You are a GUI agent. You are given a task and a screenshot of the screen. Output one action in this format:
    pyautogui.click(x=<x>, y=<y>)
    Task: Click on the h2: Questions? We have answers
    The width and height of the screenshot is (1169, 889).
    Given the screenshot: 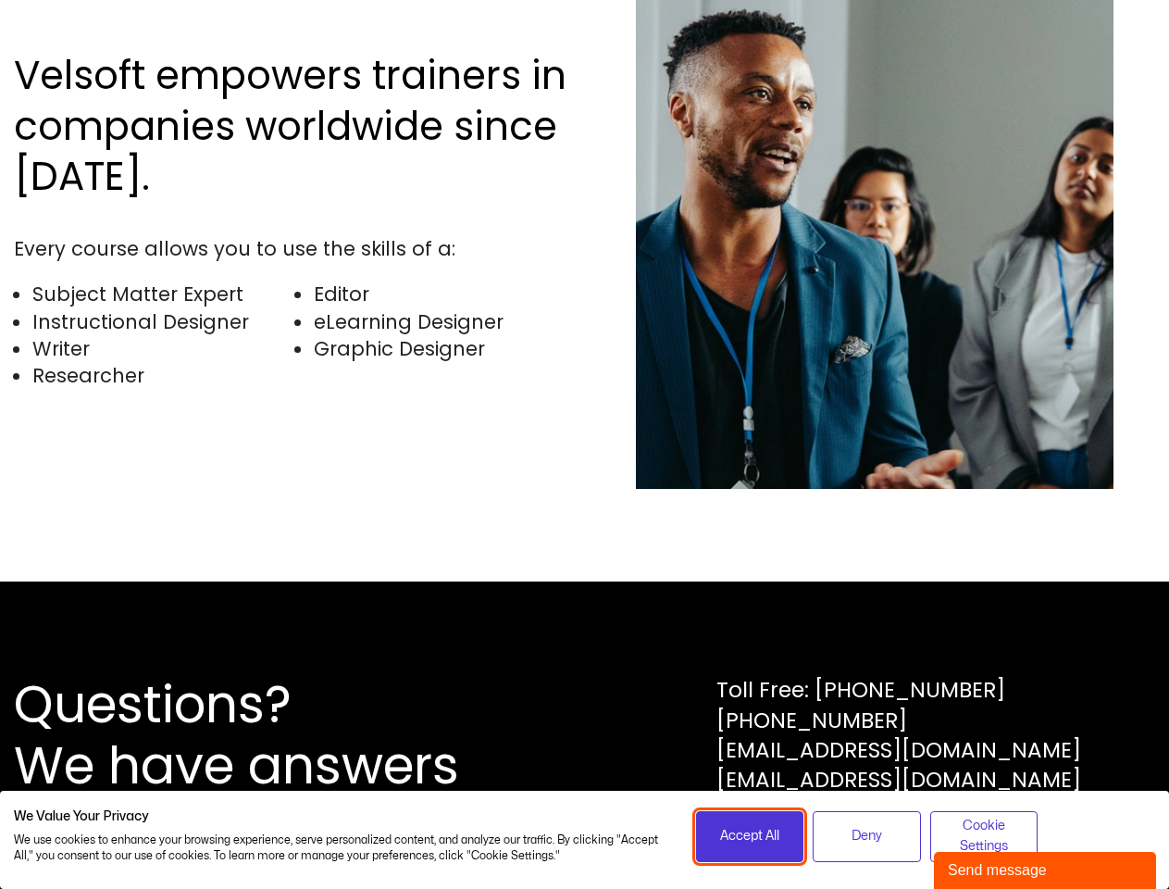 What is the action you would take?
    pyautogui.click(x=269, y=735)
    